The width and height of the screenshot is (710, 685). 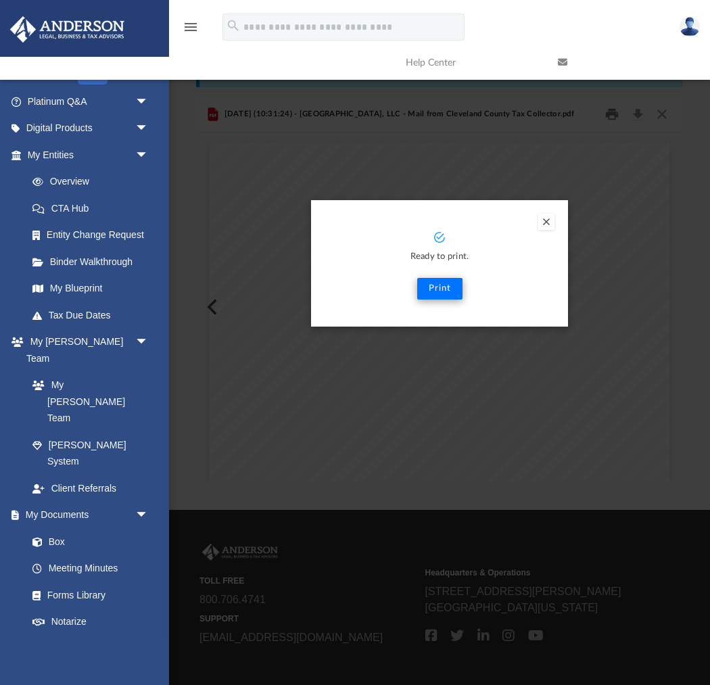 I want to click on a: CTA Hub, so click(x=94, y=208).